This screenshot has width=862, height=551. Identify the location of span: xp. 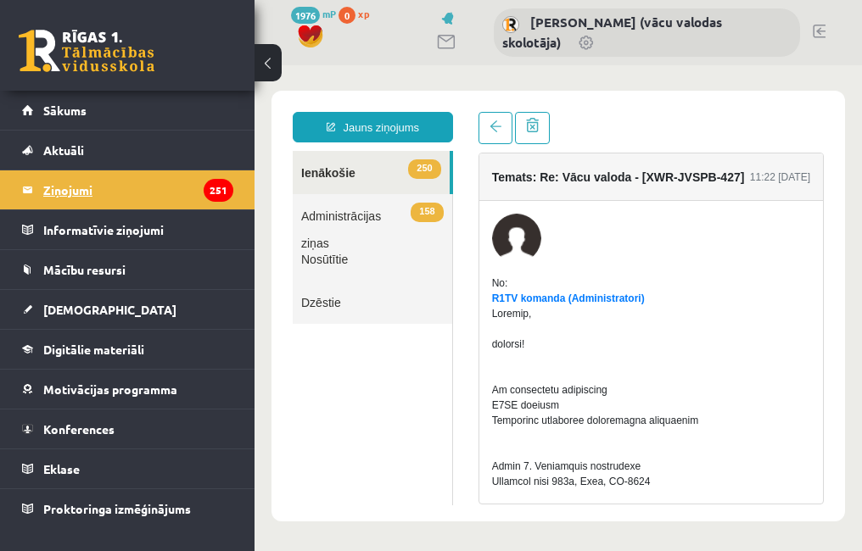
(363, 14).